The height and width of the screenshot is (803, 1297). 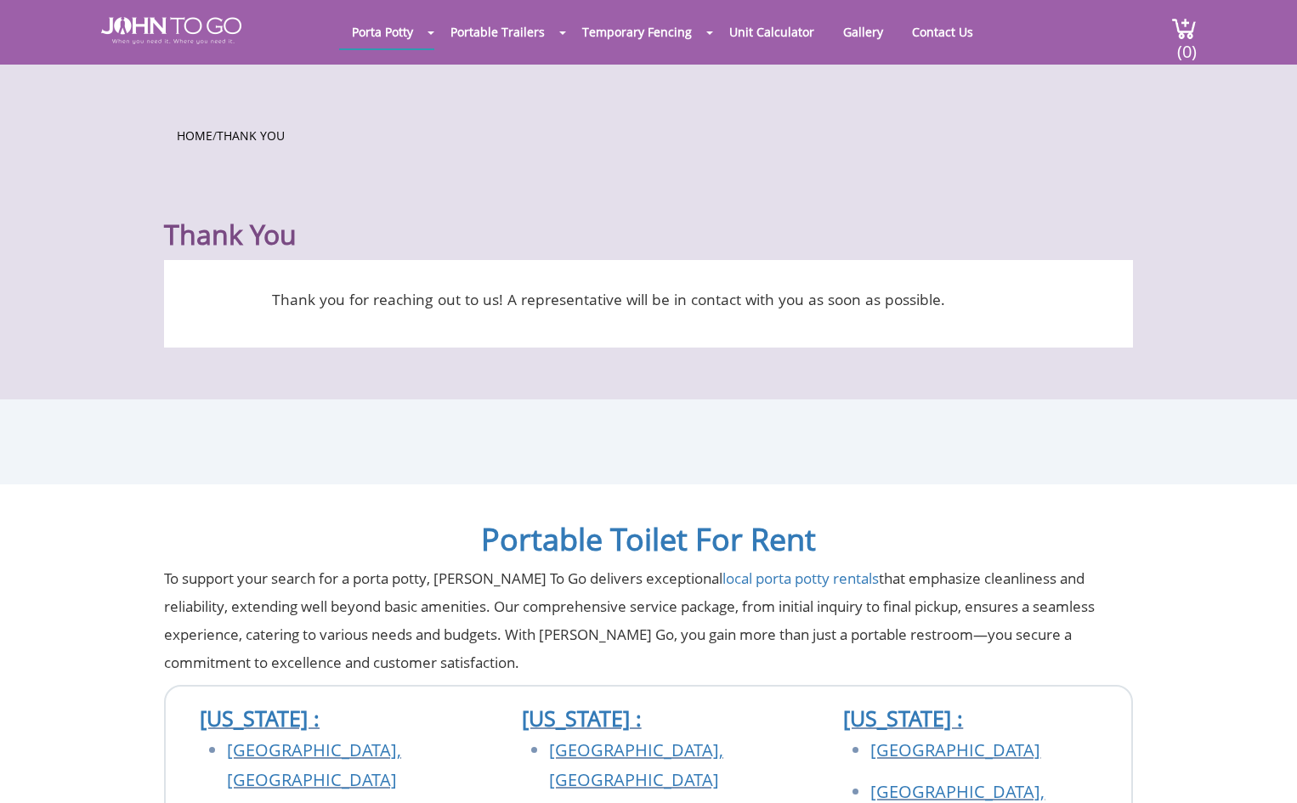 I want to click on span: (0), so click(x=1187, y=44).